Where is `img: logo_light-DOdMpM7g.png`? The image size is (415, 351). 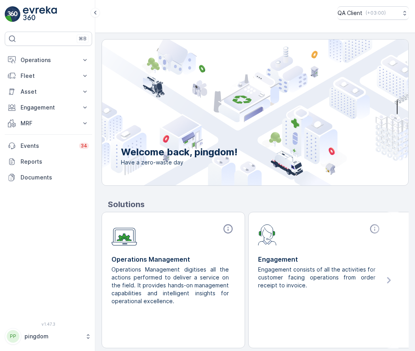 img: logo_light-DOdMpM7g.png is located at coordinates (40, 14).